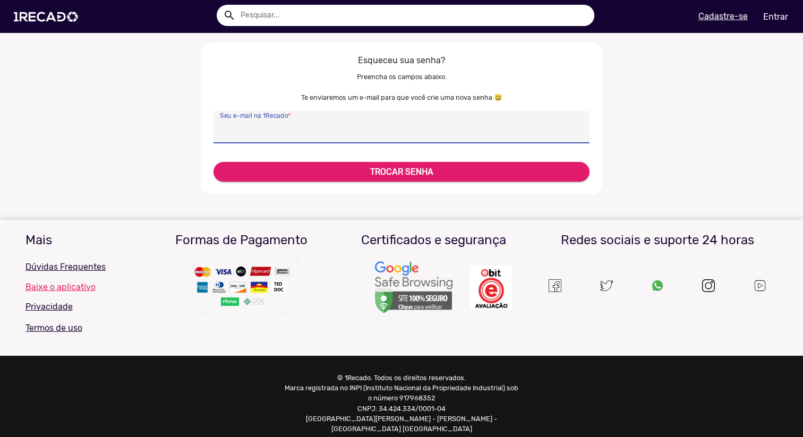 The width and height of the screenshot is (803, 437). Describe the element at coordinates (401, 130) in the screenshot. I see `input: E-mail` at that location.